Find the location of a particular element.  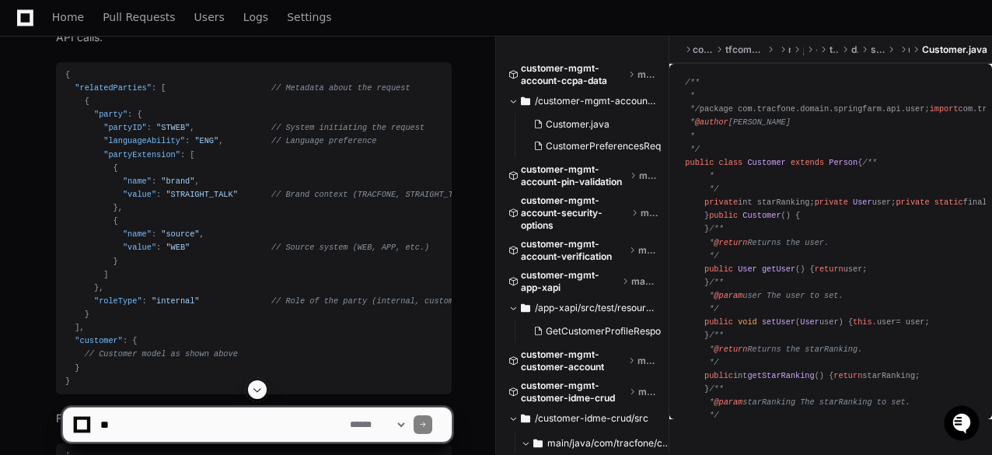

img: 1736555170064-99ba0984-63c1-480f-8ee9-699278ef63ed is located at coordinates (30, 130).